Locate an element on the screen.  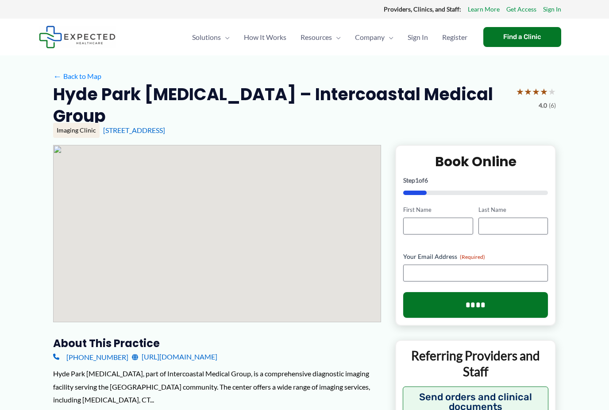
span: Solutions is located at coordinates (206, 37).